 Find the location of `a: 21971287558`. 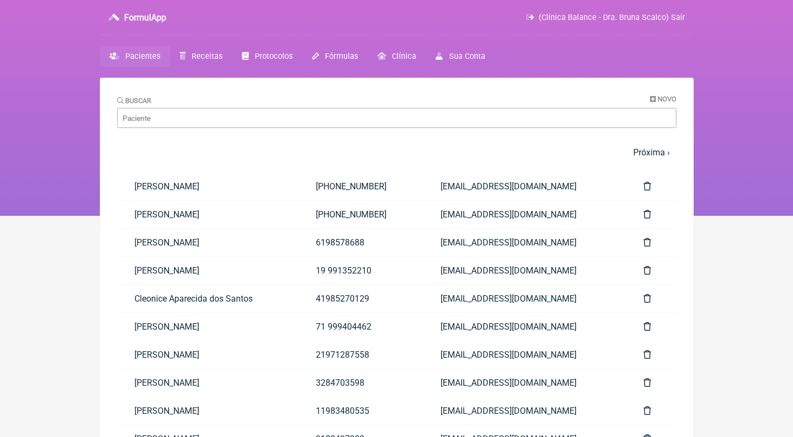

a: 21971287558 is located at coordinates (361, 354).